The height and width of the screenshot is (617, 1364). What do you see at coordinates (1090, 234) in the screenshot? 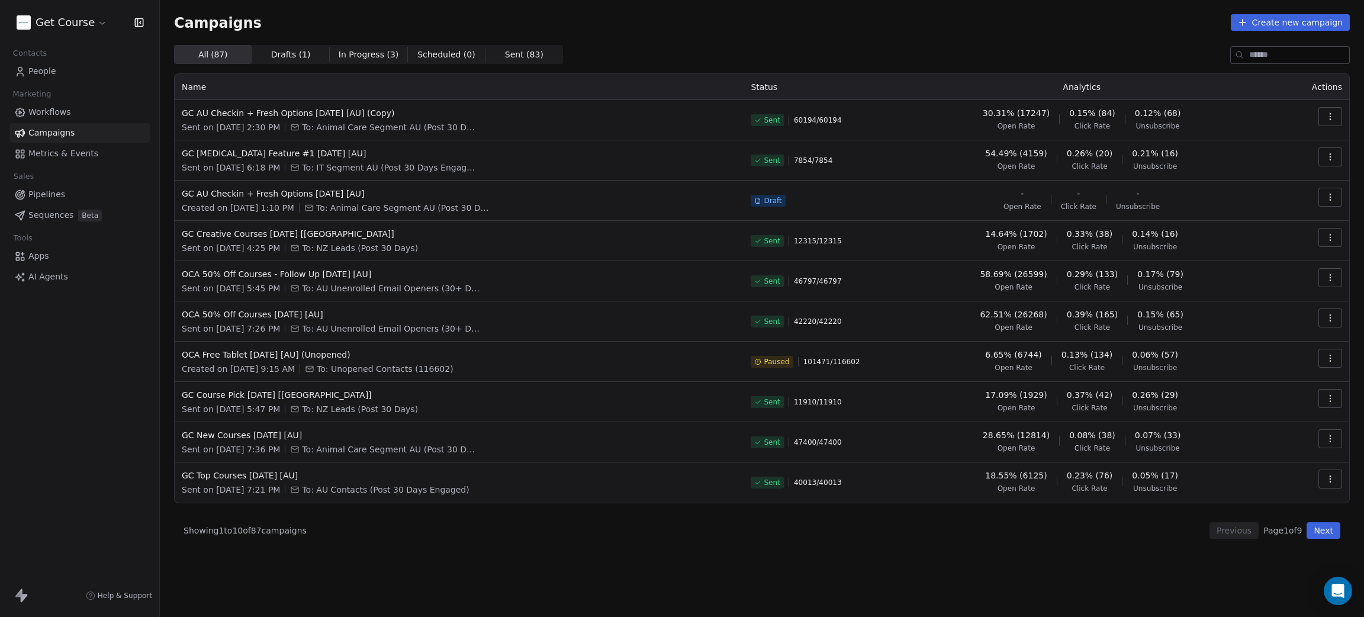
I see `span: 0.33% (38)` at bounding box center [1090, 234].